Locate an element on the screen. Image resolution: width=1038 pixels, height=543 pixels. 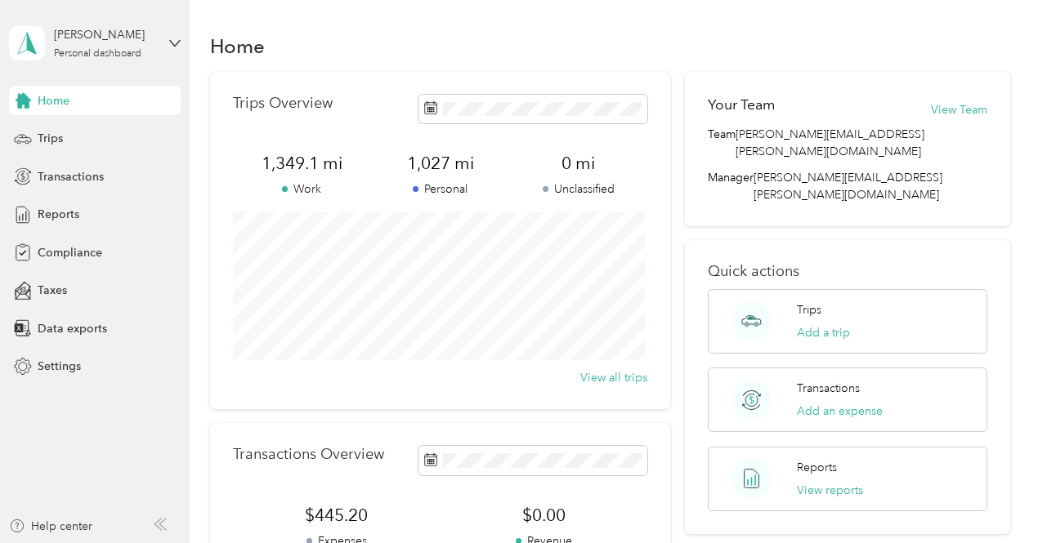
span: 0 mi is located at coordinates (578, 163).